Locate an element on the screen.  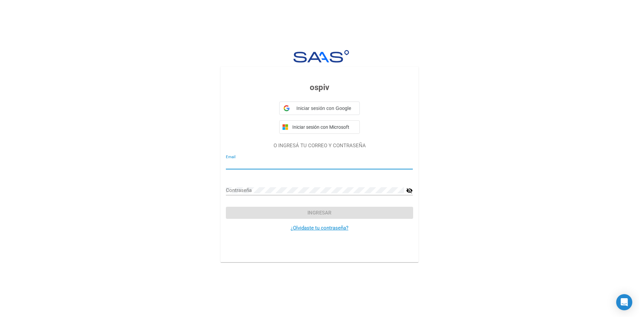
div: Open Intercom Messenger is located at coordinates (624, 302).